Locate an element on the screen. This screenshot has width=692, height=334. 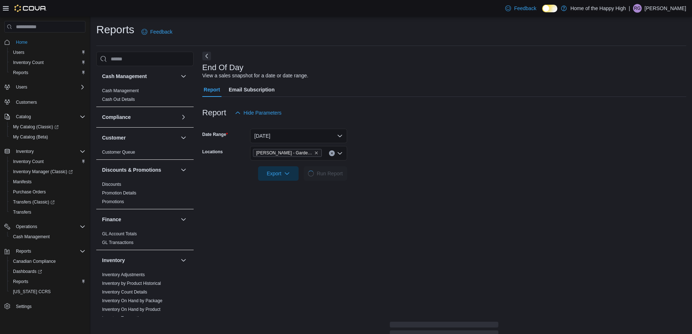
button: Inventory Count is located at coordinates (48, 63).